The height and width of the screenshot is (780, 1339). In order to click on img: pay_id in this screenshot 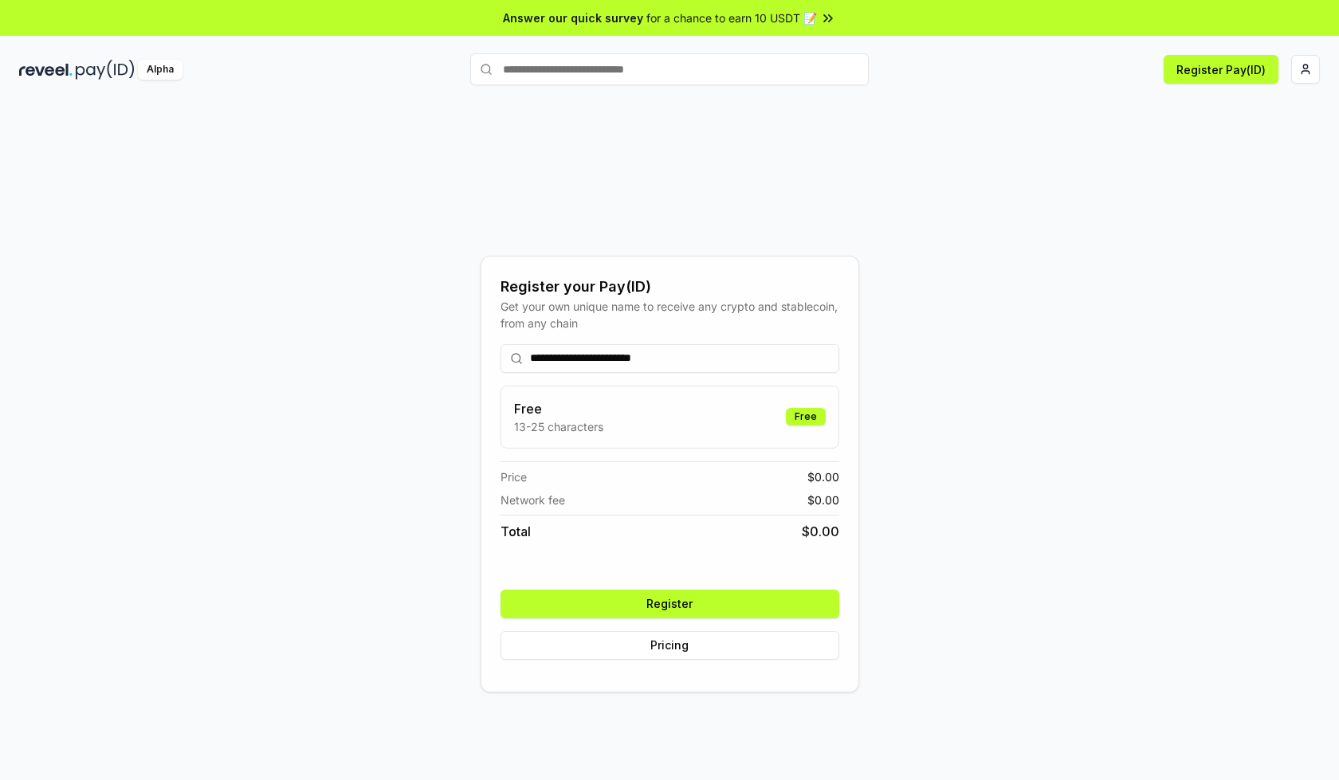, I will do `click(105, 69)`.